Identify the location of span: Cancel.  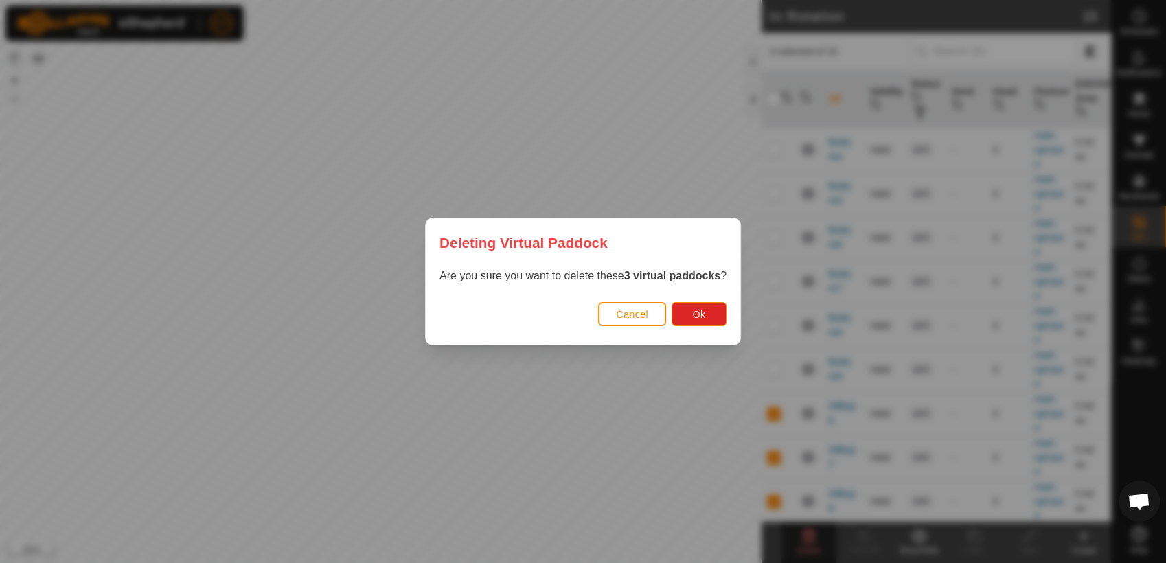
(632, 315).